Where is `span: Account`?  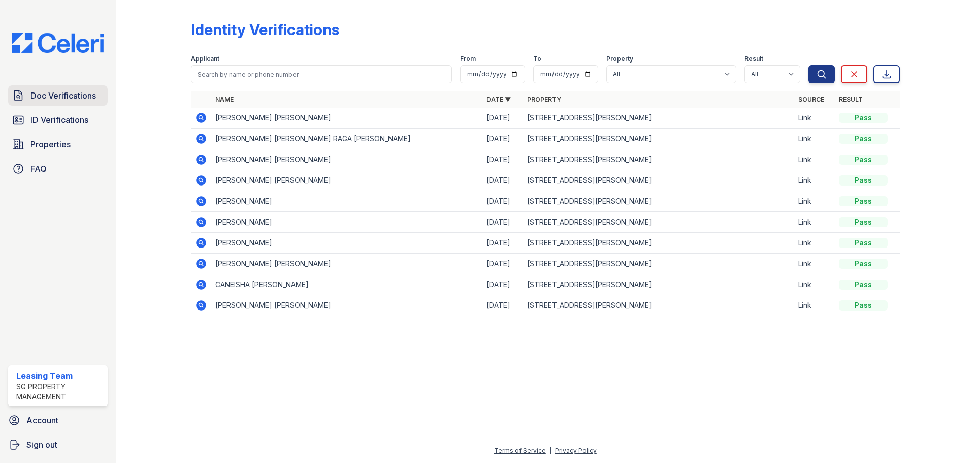
span: Account is located at coordinates (42, 420).